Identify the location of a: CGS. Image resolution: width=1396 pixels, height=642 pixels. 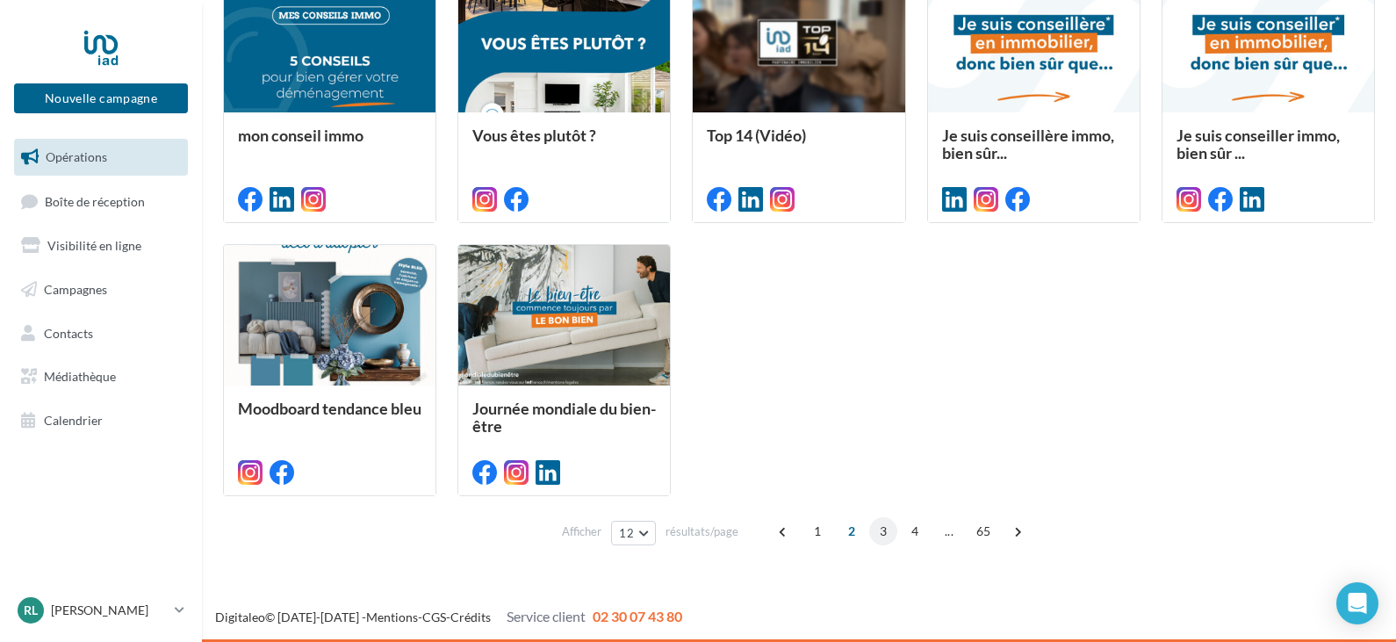
(434, 616).